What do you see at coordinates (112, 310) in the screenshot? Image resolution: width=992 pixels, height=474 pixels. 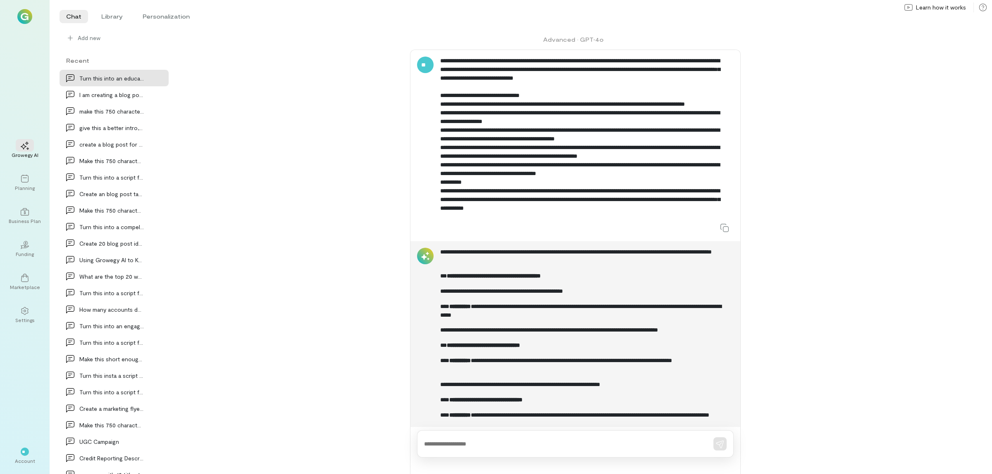 I see `div: How many accounts do I need to build a business c…` at bounding box center [112, 310].